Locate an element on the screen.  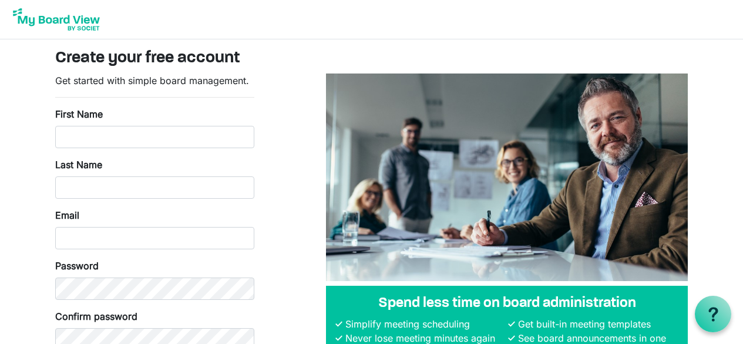
label: Confirm password is located at coordinates (96, 316).